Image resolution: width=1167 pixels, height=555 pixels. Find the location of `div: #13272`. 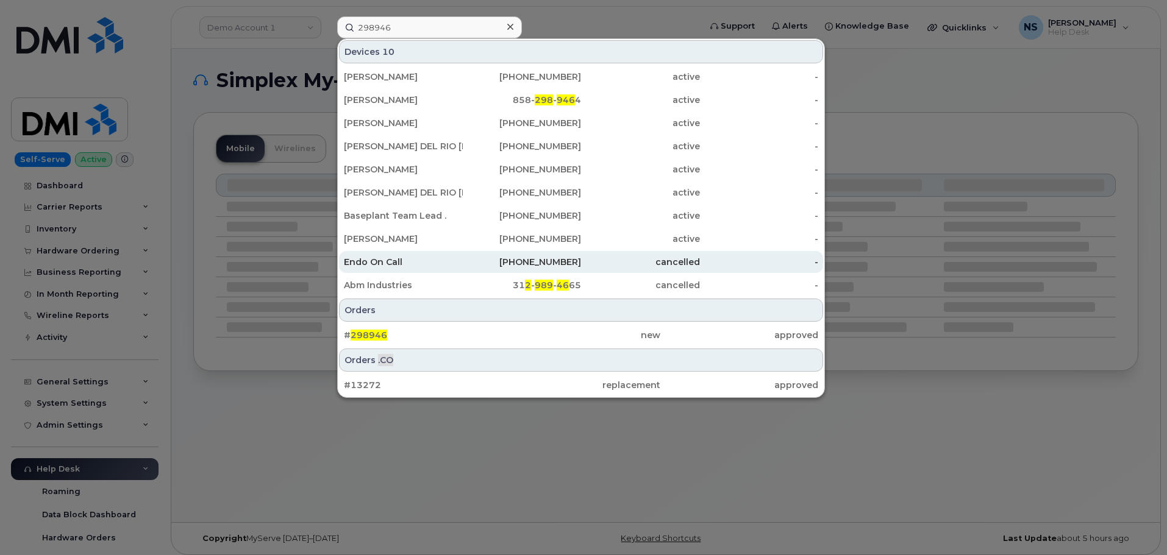

div: #13272 is located at coordinates (422, 385).